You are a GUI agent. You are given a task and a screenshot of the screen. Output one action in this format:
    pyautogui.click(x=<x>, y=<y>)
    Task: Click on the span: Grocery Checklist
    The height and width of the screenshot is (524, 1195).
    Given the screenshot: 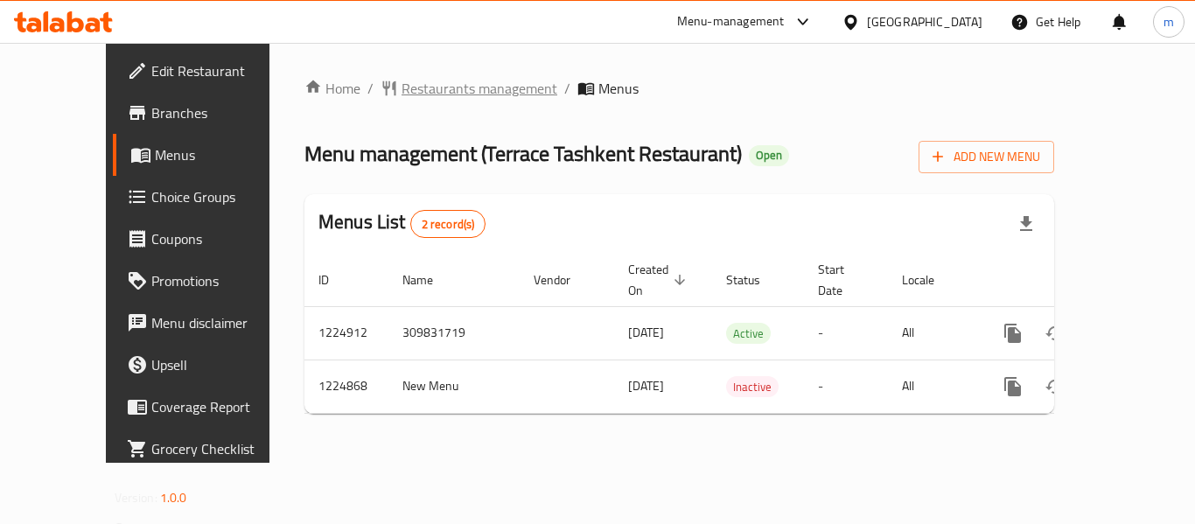 What is the action you would take?
    pyautogui.click(x=221, y=449)
    